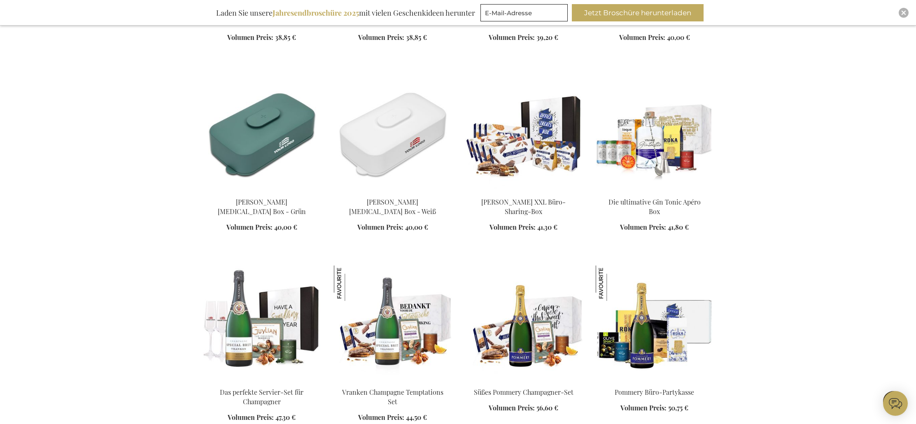 This screenshot has height=424, width=916. What do you see at coordinates (638, 13) in the screenshot?
I see `button: Jetzt Broschüre herunterladen` at bounding box center [638, 13].